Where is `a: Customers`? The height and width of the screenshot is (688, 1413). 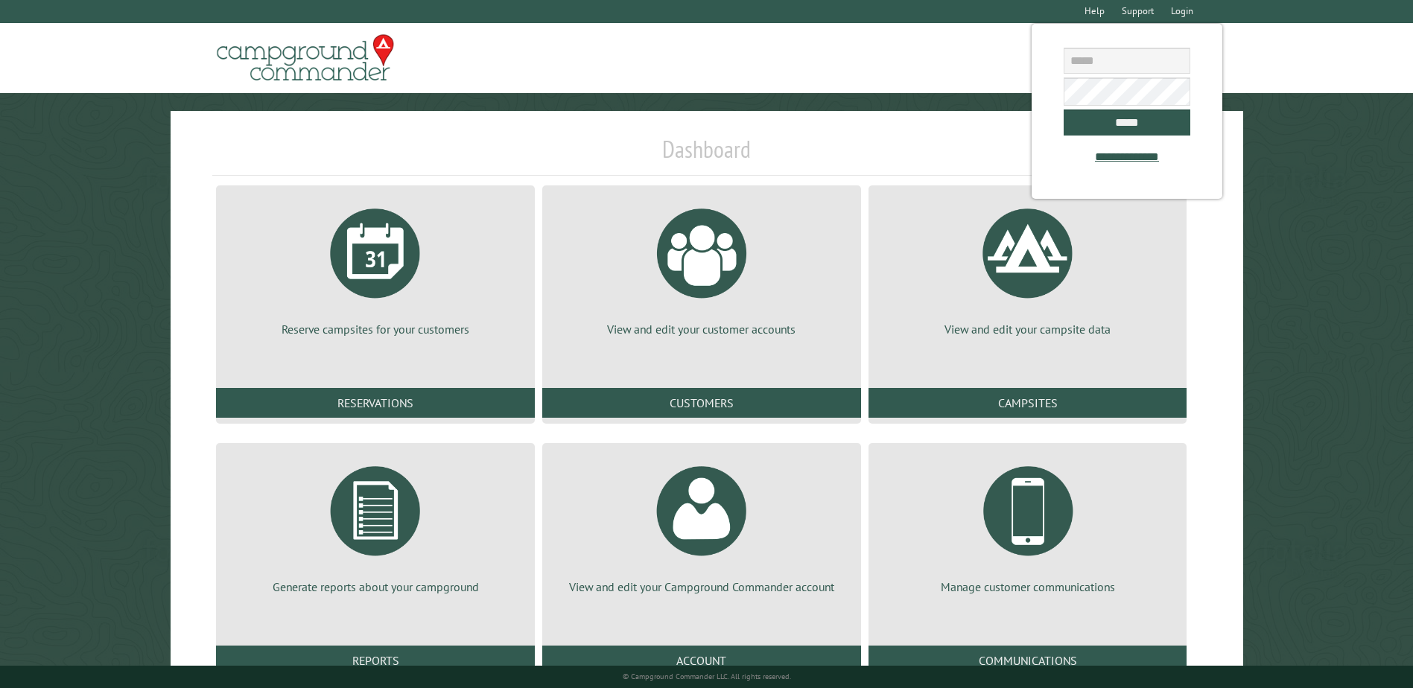
a: Customers is located at coordinates (702, 403).